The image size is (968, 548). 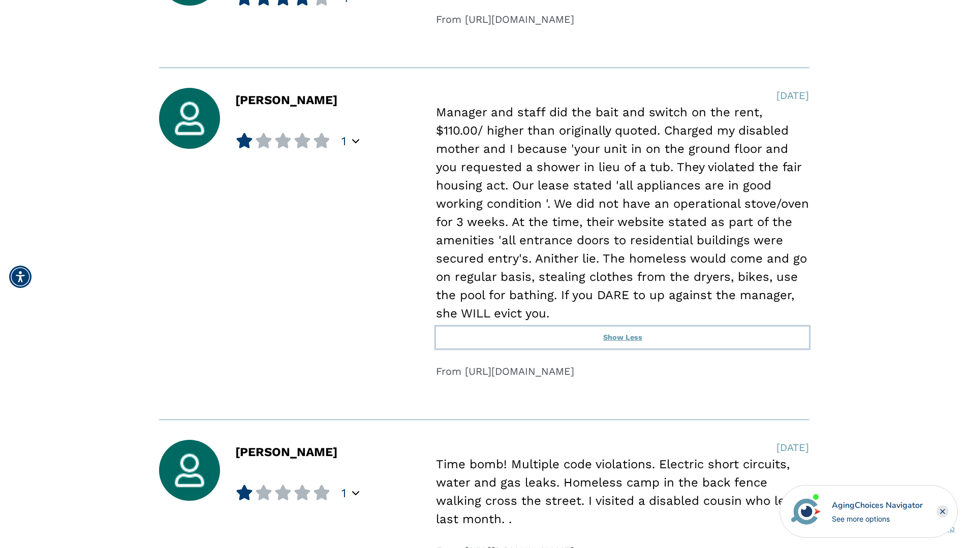 I want to click on div: Manager and staff did the bait and switch on the rent, $110.00/ higher than originally quoted. Ch..., so click(x=623, y=213).